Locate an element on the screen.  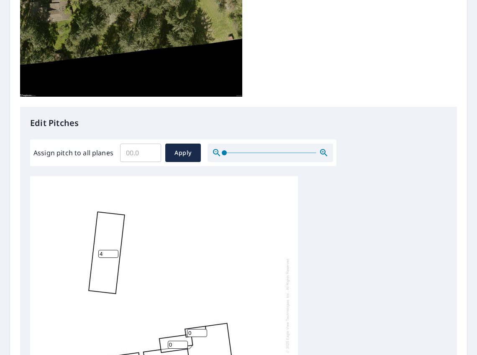
p: Edit Pitches is located at coordinates (239, 123).